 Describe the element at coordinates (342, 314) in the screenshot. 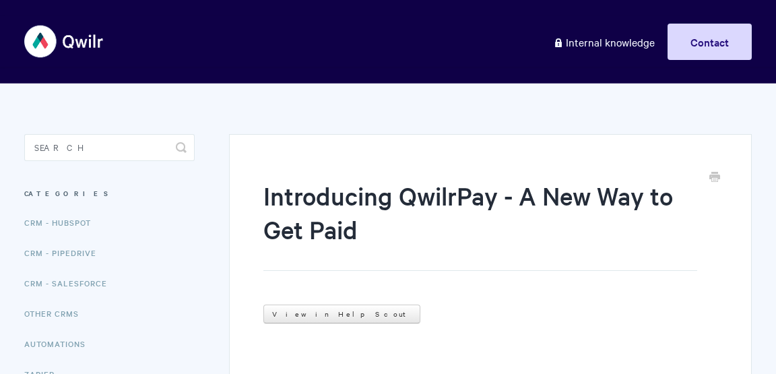

I see `a: View in Help Scout` at that location.